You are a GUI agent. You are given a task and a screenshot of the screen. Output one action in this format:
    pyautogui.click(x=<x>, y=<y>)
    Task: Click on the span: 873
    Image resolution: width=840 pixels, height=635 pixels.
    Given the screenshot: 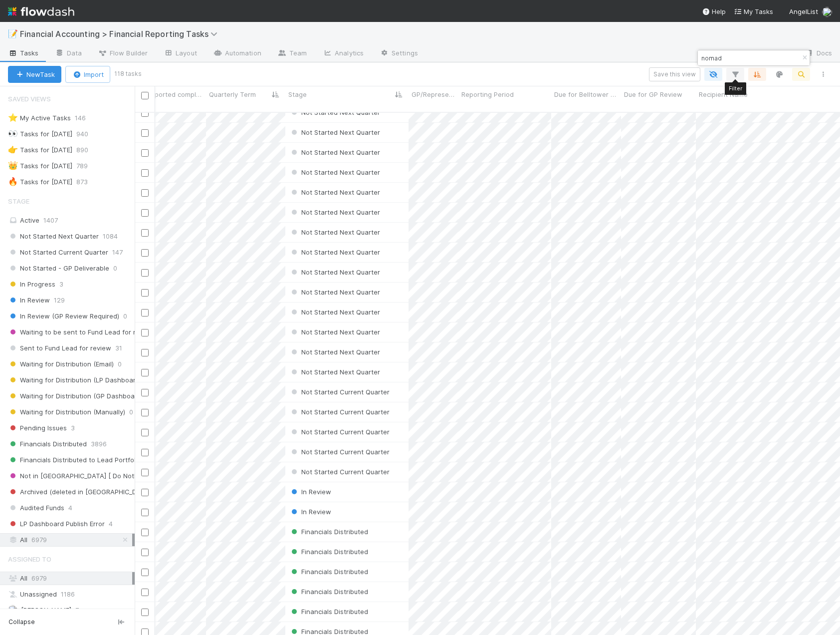 What is the action you would take?
    pyautogui.click(x=87, y=182)
    